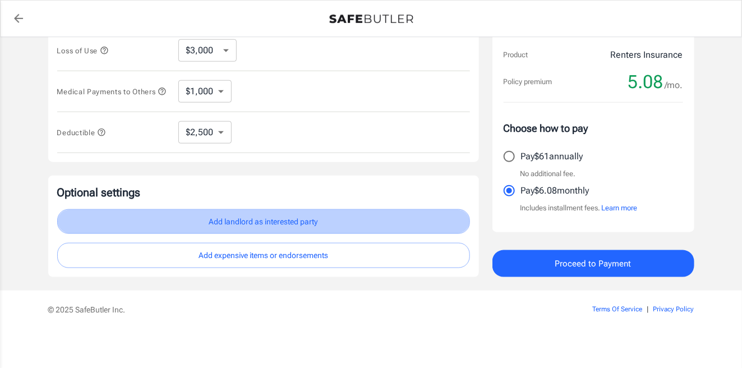  What do you see at coordinates (674, 85) in the screenshot?
I see `span: /mo.` at bounding box center [674, 85].